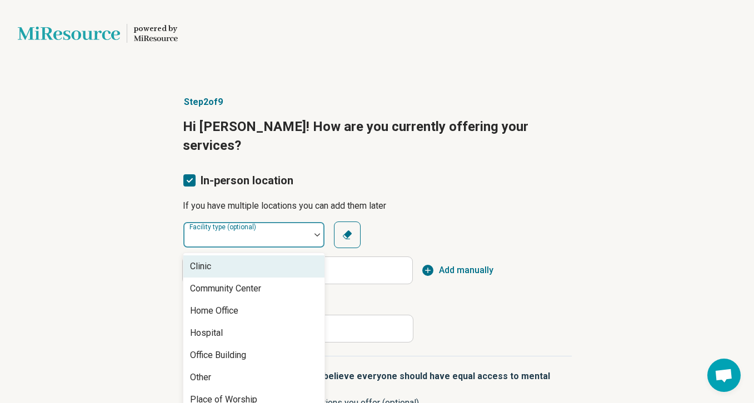  I want to click on div: Open chat, so click(724, 376).